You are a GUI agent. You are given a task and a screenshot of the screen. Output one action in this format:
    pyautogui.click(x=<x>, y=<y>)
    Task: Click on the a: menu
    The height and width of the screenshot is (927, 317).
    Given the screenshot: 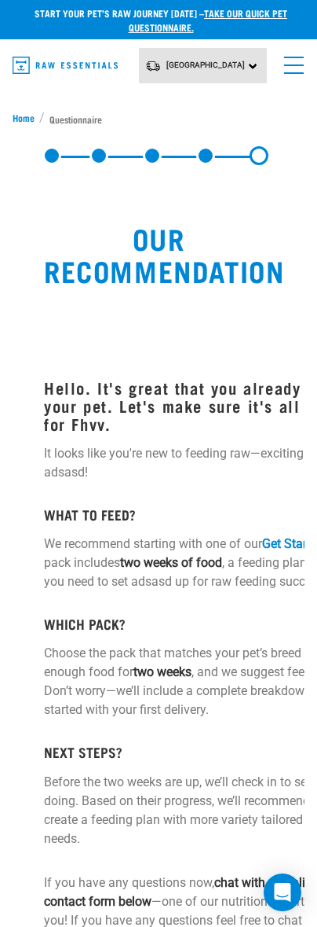 What is the action you would take?
    pyautogui.click(x=291, y=61)
    